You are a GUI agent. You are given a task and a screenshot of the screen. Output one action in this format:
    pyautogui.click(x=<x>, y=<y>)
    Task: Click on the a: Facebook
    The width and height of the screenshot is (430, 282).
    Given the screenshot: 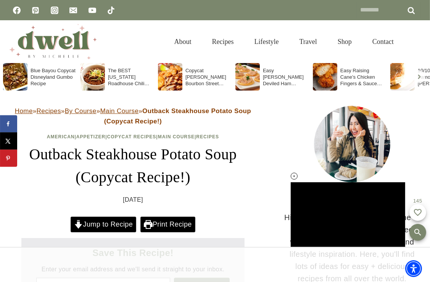 What is the action you would take?
    pyautogui.click(x=17, y=10)
    